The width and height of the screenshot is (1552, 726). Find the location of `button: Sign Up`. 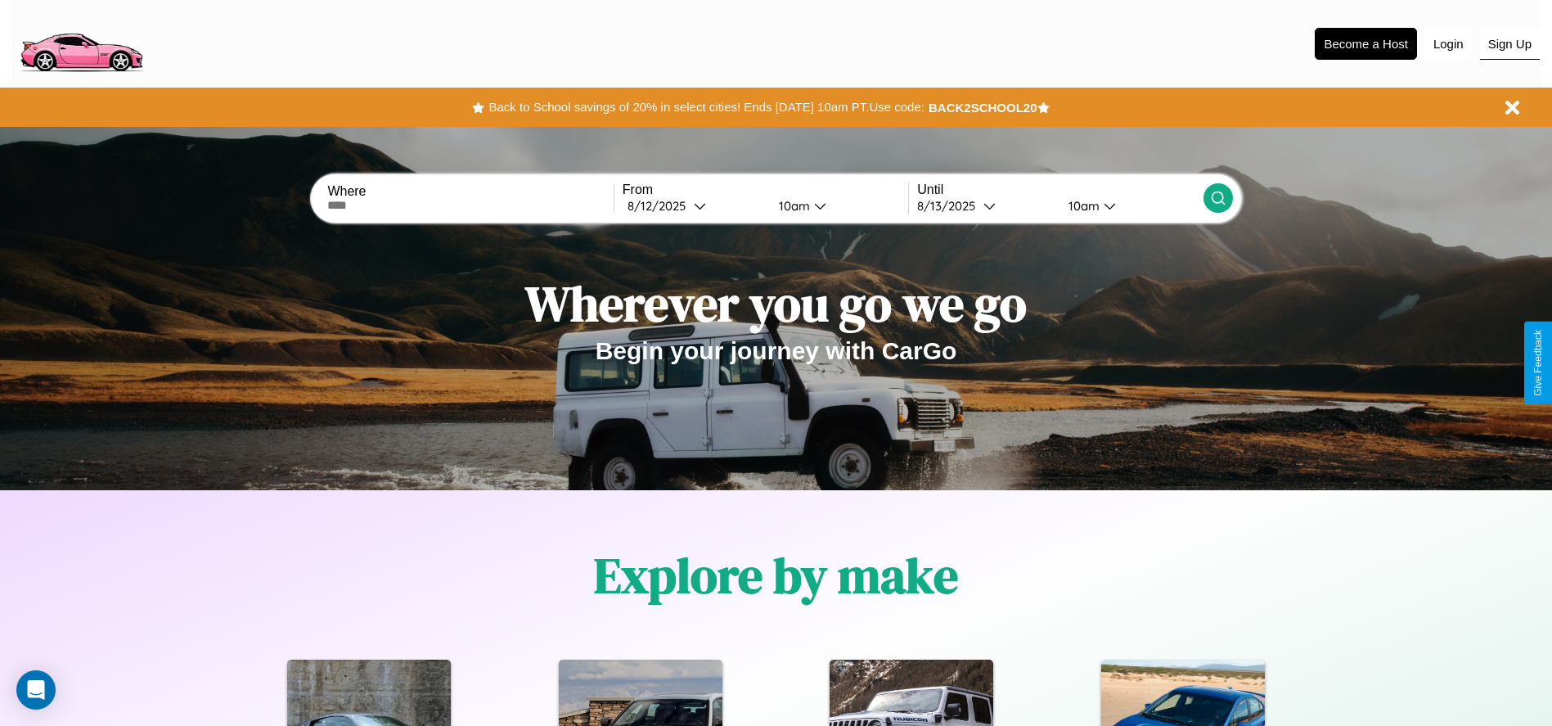

button: Sign Up is located at coordinates (1510, 44).